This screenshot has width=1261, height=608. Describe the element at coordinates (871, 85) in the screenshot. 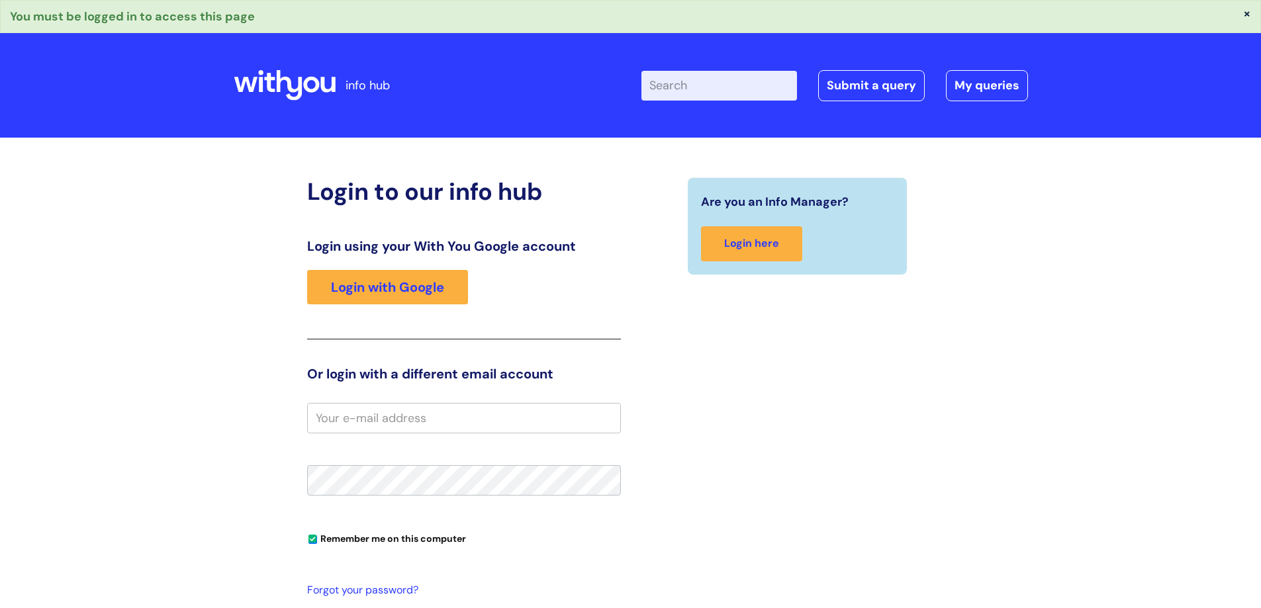

I see `a: Submit a query` at that location.